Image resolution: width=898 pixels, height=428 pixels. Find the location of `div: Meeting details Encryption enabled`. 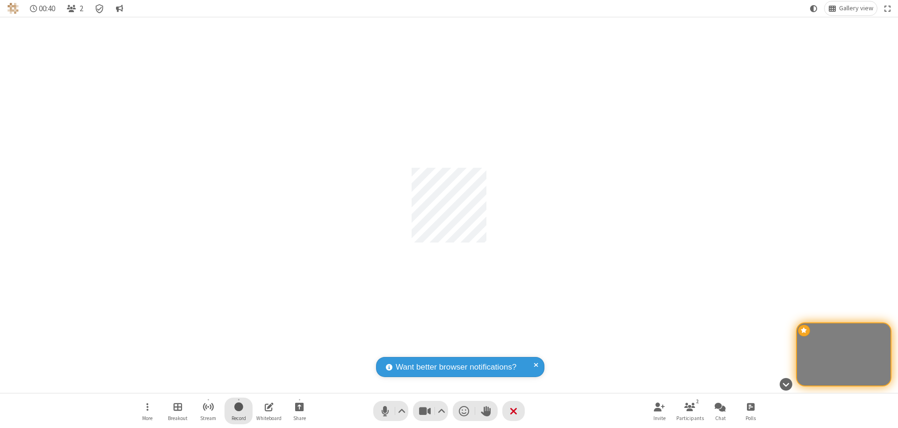

div: Meeting details Encryption enabled is located at coordinates (100, 8).